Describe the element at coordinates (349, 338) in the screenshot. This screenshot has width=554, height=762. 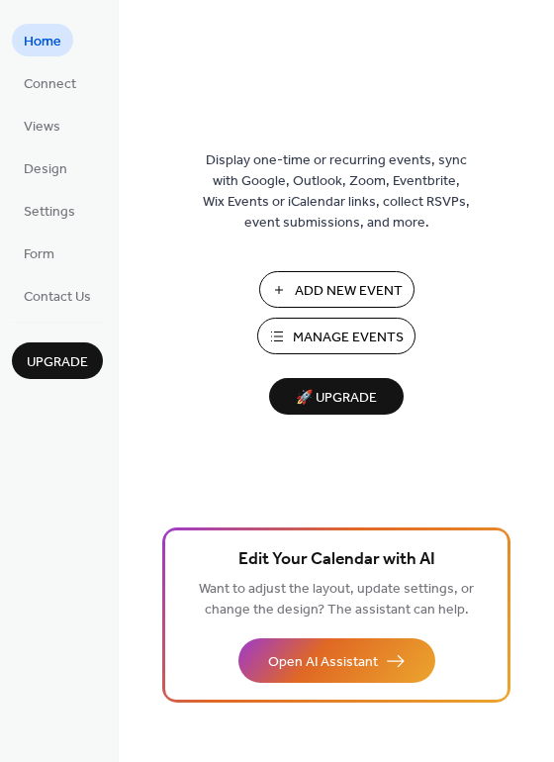
I see `span: Manage Events` at that location.